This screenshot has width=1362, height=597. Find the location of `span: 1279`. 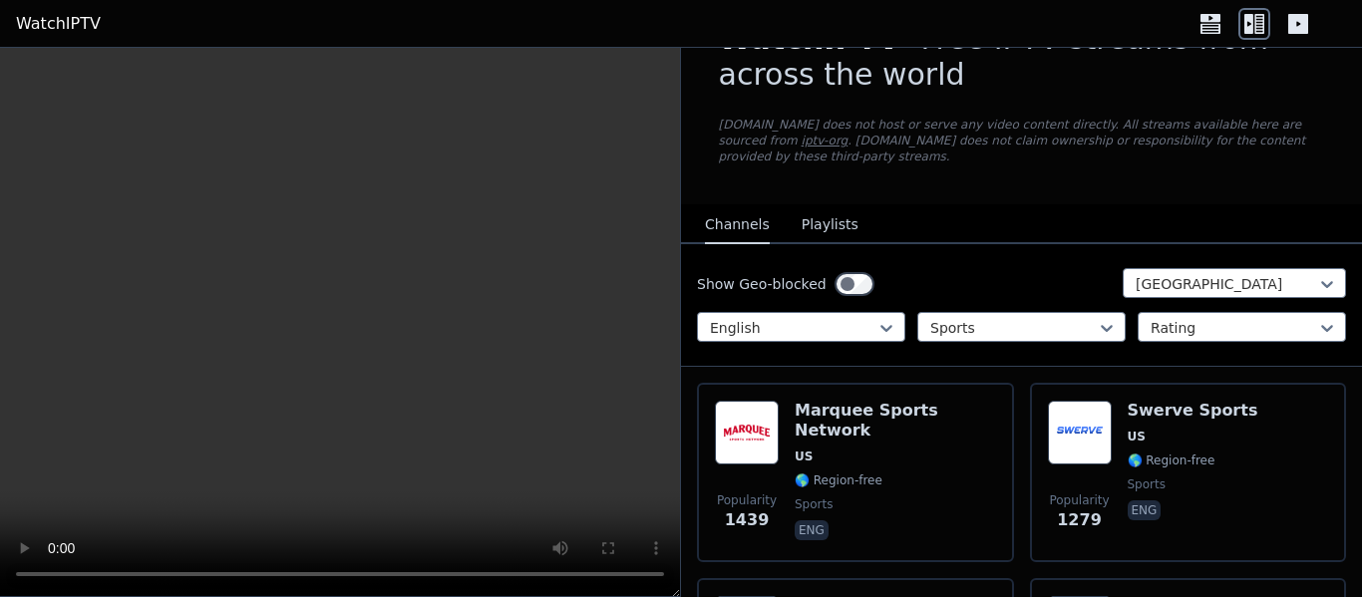

span: 1279 is located at coordinates (1079, 520).